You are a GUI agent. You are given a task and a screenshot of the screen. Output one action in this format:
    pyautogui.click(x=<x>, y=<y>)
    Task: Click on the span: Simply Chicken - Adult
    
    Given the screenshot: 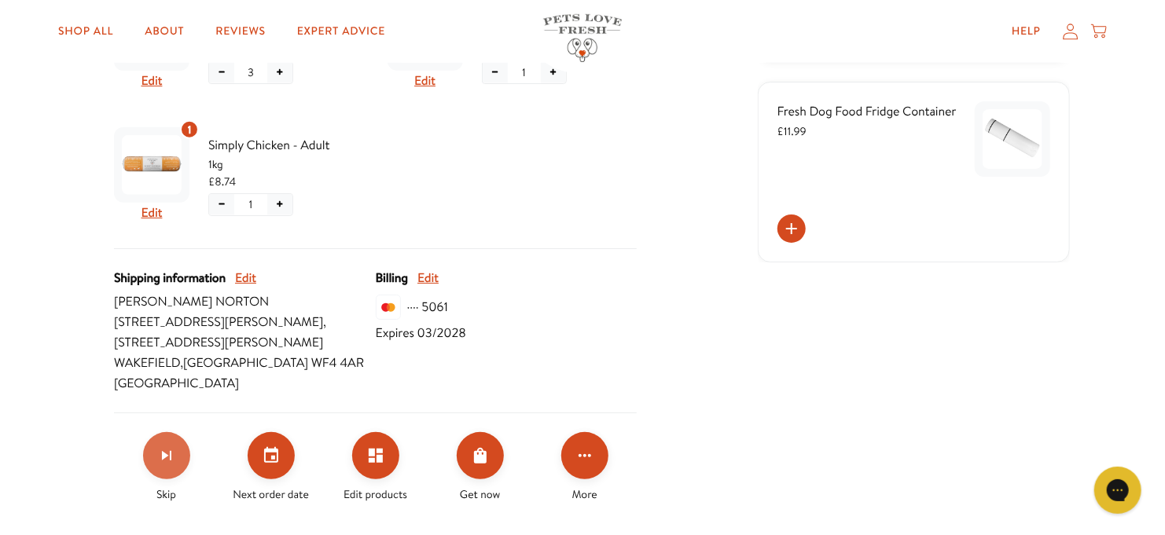 What is the action you would take?
    pyautogui.click(x=286, y=145)
    